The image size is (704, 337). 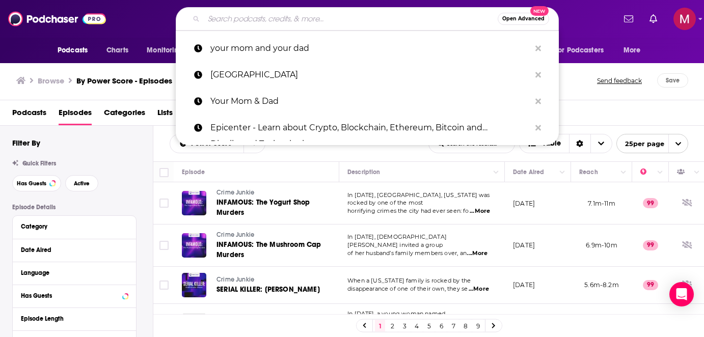 What do you see at coordinates (523, 19) in the screenshot?
I see `span: Open Advanced` at bounding box center [523, 19].